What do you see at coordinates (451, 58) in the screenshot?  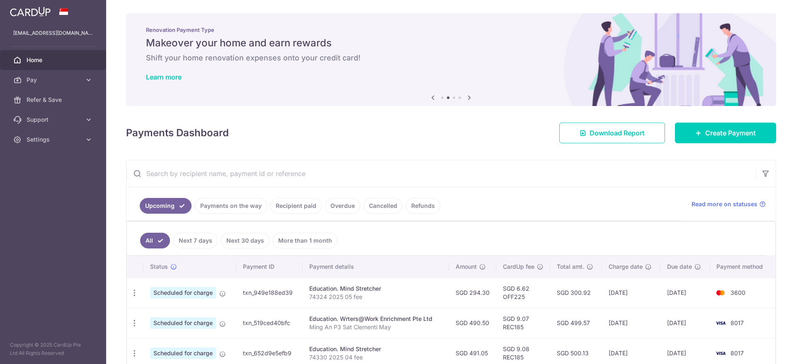 I see `h6: Shift your home renovation expenses onto your credit card!` at bounding box center [451, 58].